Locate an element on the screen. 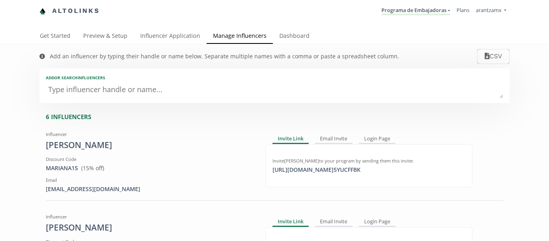 This screenshot has width=549, height=241. span: MARIANA15 is located at coordinates (62, 167).